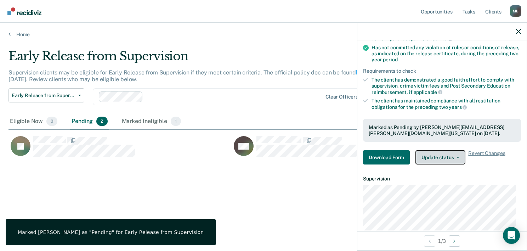 The width and height of the screenshot is (527, 251). I want to click on dt: Supervision, so click(442, 178).